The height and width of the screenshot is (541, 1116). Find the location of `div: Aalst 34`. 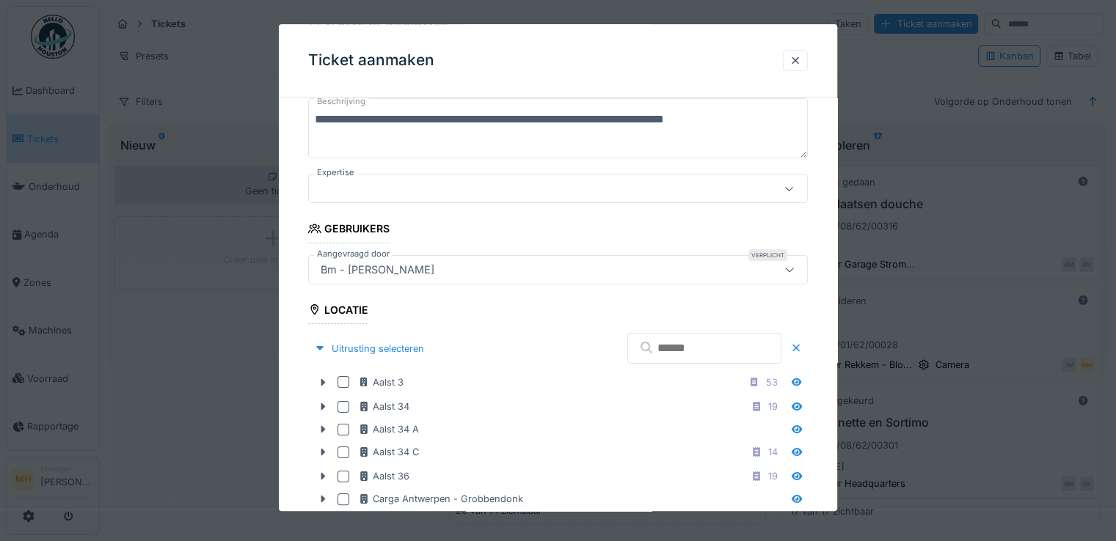

div: Aalst 34 is located at coordinates (384, 406).